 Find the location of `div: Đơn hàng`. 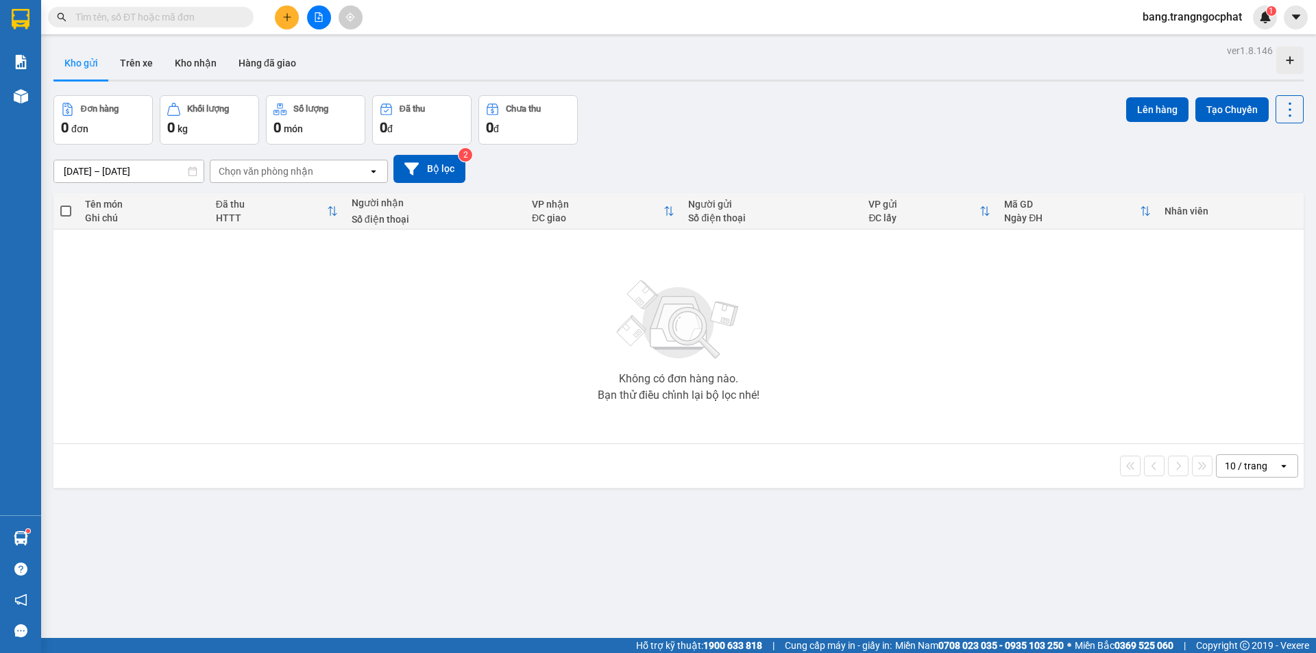

div: Đơn hàng is located at coordinates (99, 109).